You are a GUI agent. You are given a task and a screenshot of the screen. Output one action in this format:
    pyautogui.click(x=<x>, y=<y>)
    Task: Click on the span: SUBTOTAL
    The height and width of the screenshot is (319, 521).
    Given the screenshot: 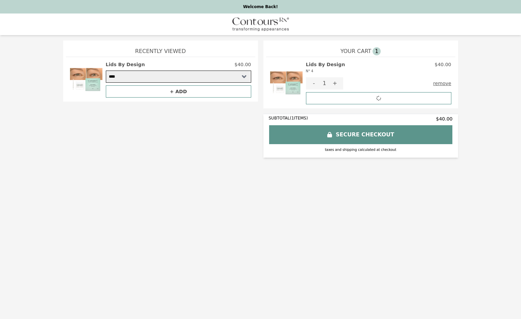 What is the action you would take?
    pyautogui.click(x=279, y=118)
    